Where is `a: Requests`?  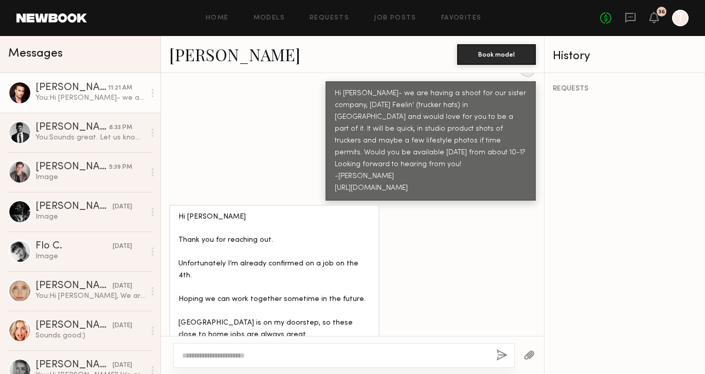 a: Requests is located at coordinates (329, 18).